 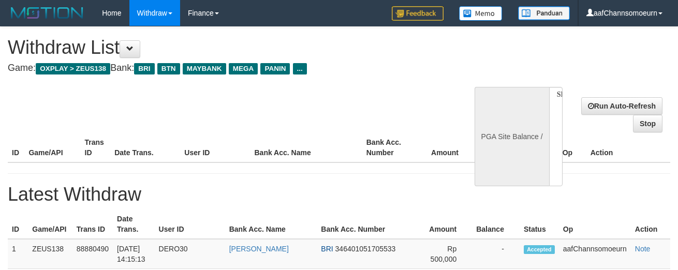 What do you see at coordinates (169, 69) in the screenshot?
I see `span: BTN` at bounding box center [169, 69].